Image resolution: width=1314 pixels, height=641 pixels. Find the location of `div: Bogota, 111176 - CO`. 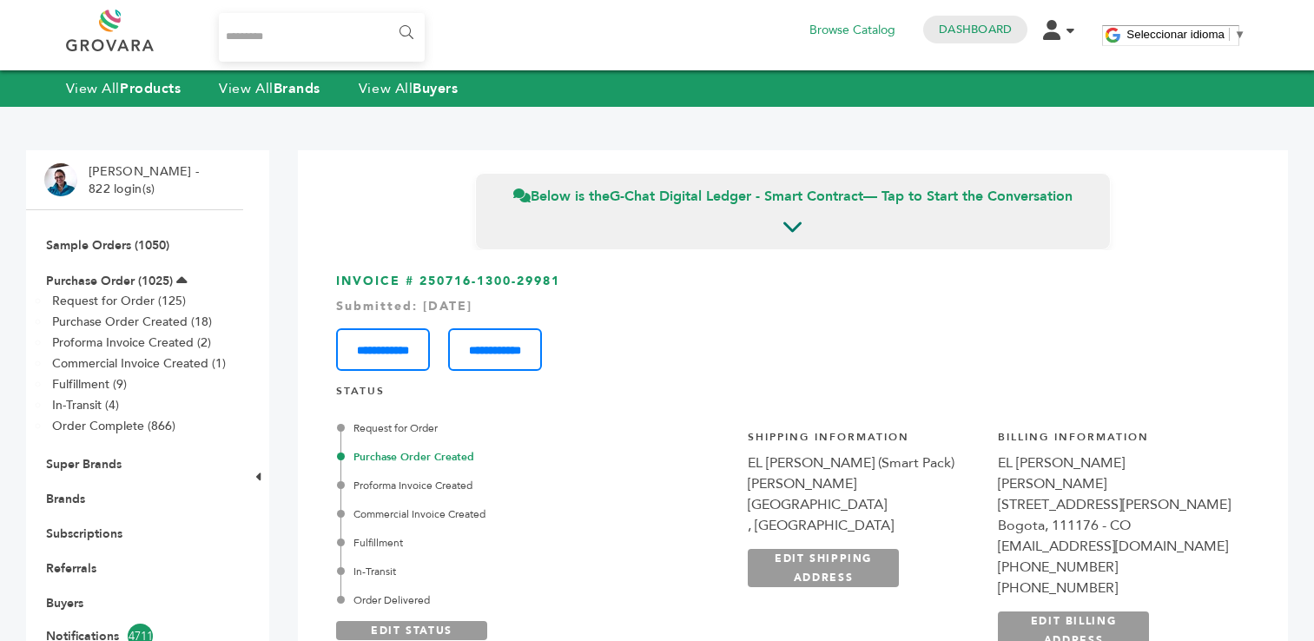

div: Bogota, 111176 - CO is located at coordinates (1114, 525).